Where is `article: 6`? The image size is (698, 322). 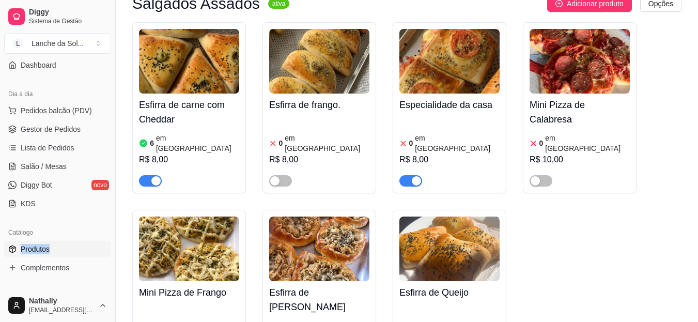 article: 6 is located at coordinates (152, 143).